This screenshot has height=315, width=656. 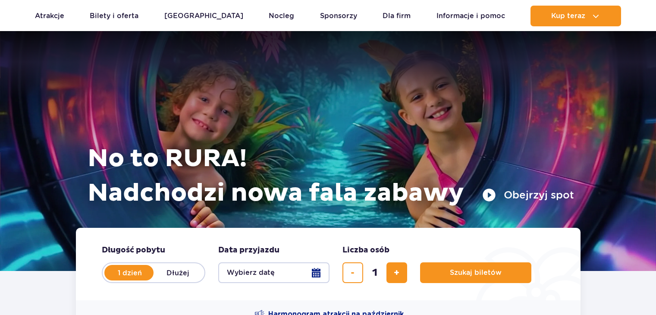 I want to click on span: Kup teraz, so click(x=568, y=16).